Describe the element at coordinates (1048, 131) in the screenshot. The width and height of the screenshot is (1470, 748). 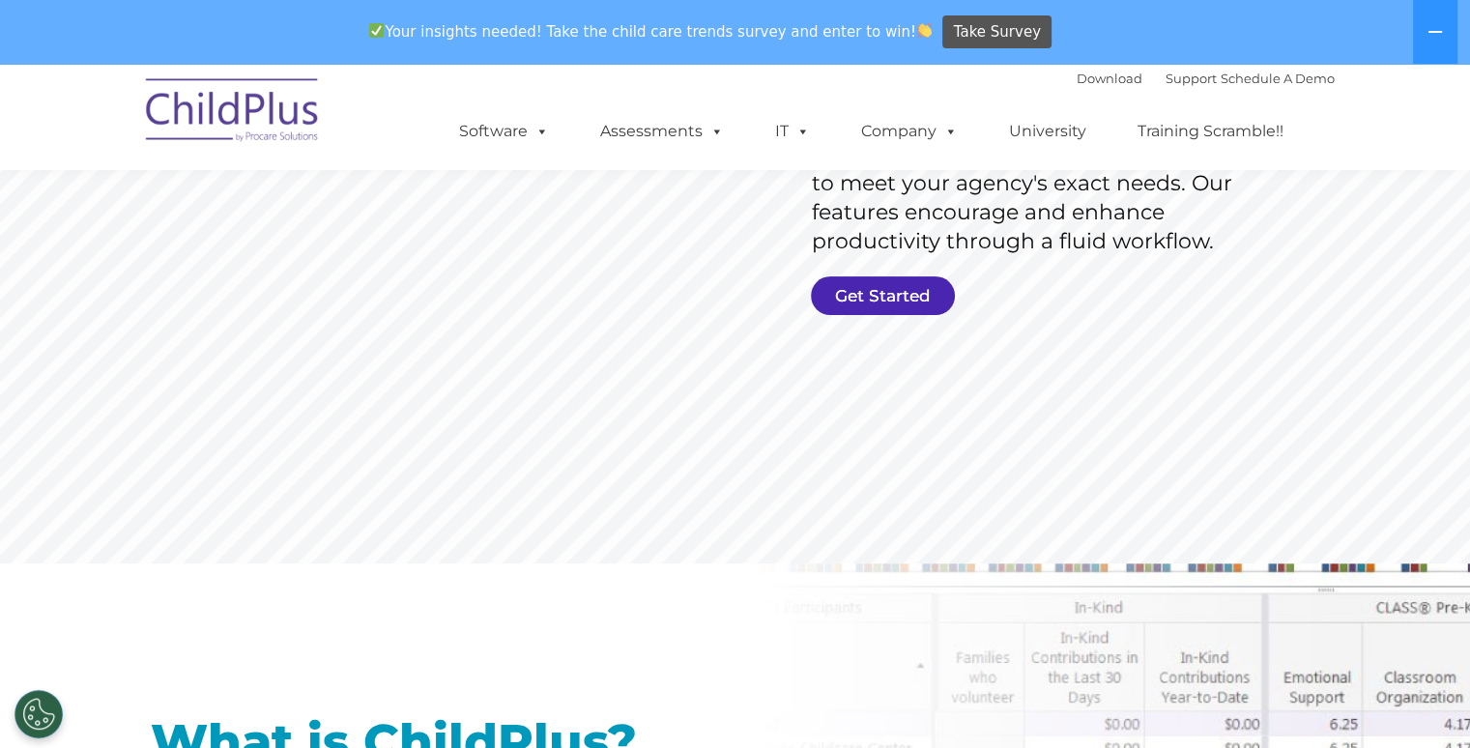
I see `a: University` at that location.